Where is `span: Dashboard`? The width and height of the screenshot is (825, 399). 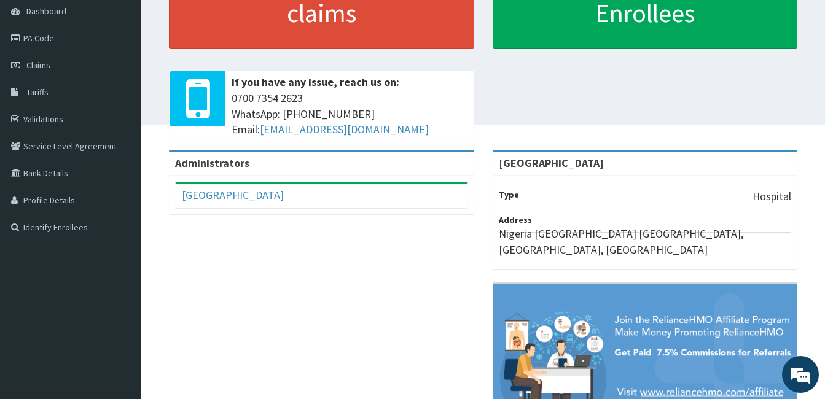
span: Dashboard is located at coordinates (46, 11).